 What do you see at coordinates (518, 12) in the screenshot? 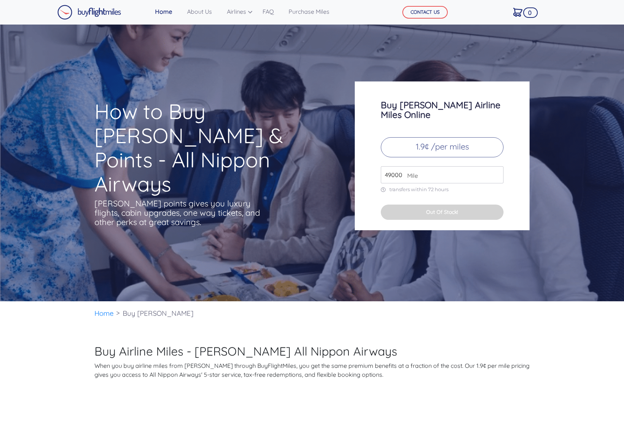
I see `a: 0` at bounding box center [518, 12].